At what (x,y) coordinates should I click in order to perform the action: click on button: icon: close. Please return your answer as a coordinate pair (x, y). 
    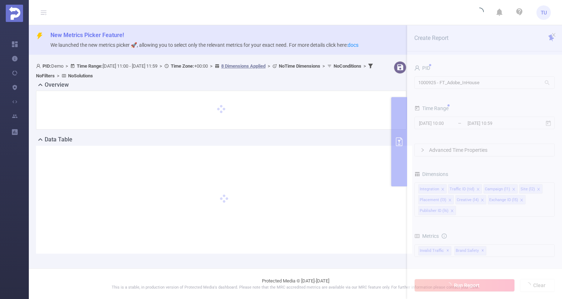
    Looking at the image, I should click on (554, 35).